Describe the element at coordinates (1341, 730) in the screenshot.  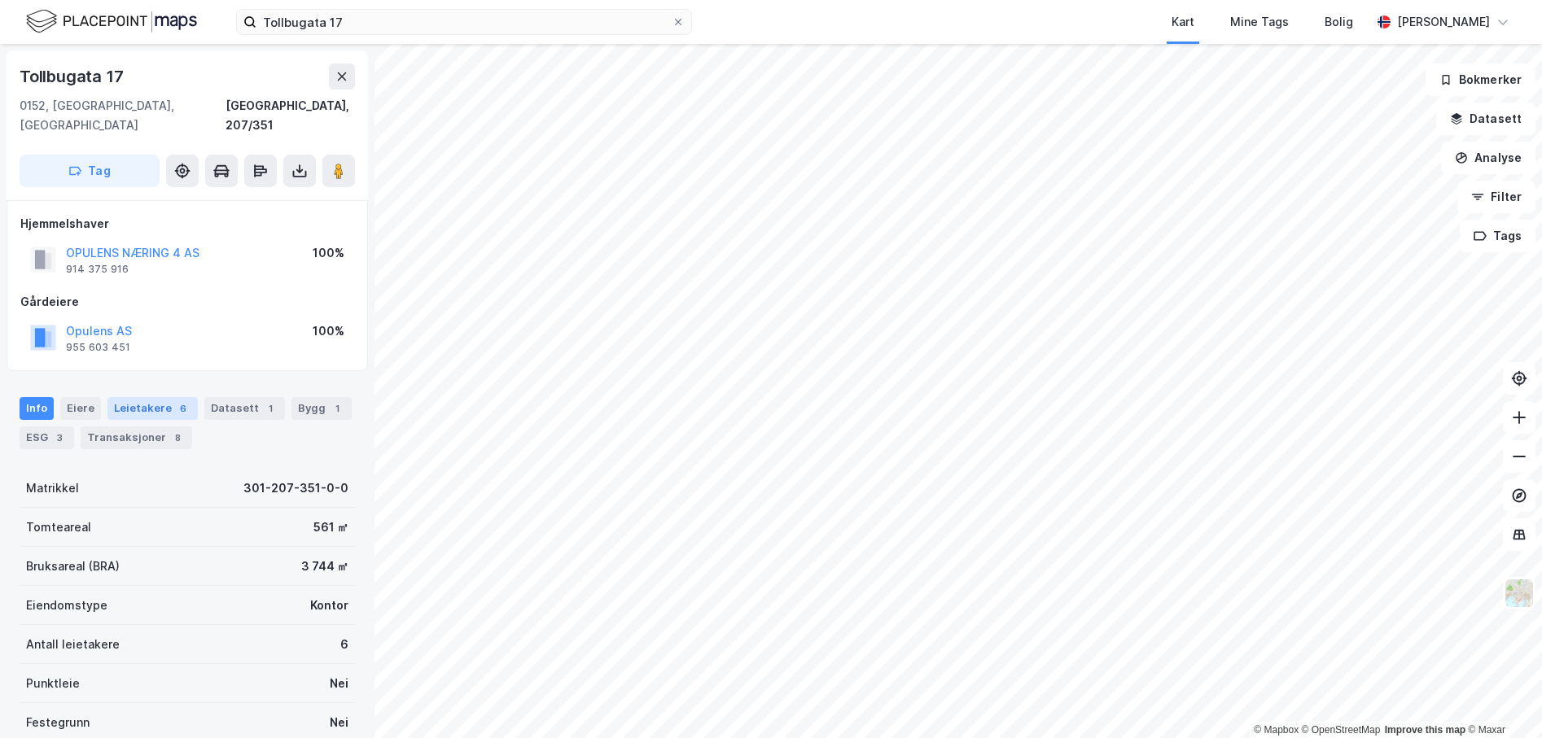
I see `a: OpenStreetMap` at that location.